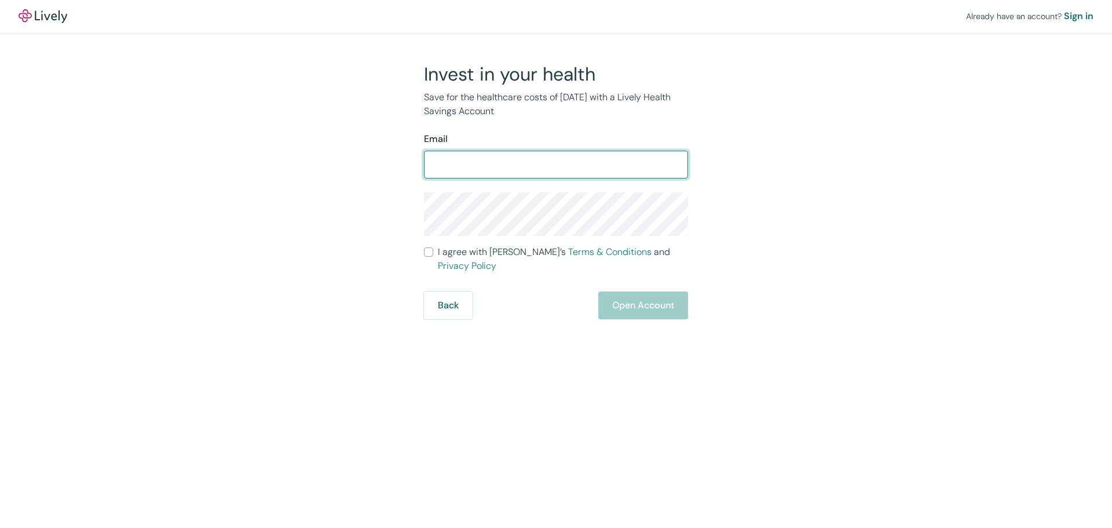 This screenshot has width=1112, height=528. I want to click on button: Back, so click(448, 305).